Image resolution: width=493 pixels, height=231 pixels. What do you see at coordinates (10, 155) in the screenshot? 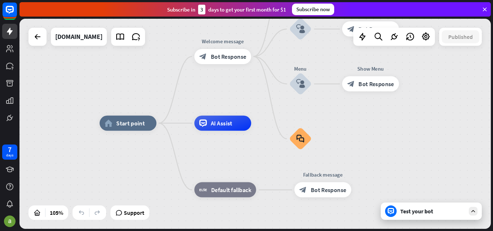
I see `div: days` at bounding box center [10, 155].